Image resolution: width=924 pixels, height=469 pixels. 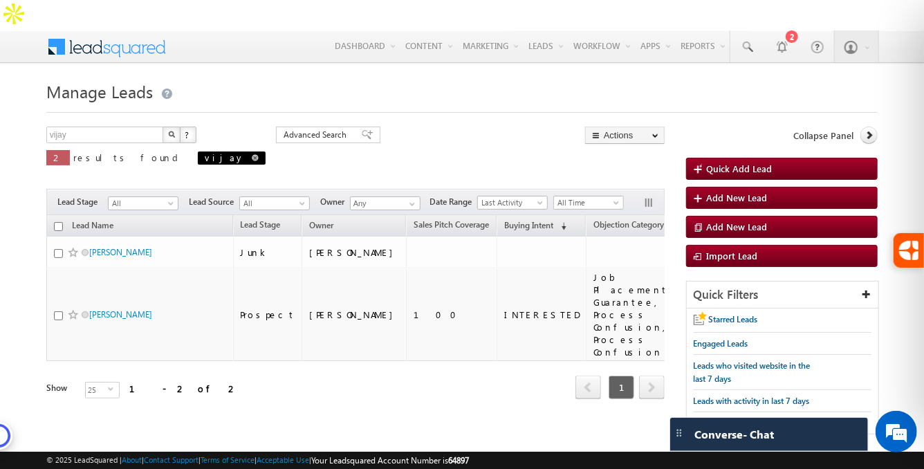 I want to click on a: Sales Pitch Coverage, so click(x=451, y=226).